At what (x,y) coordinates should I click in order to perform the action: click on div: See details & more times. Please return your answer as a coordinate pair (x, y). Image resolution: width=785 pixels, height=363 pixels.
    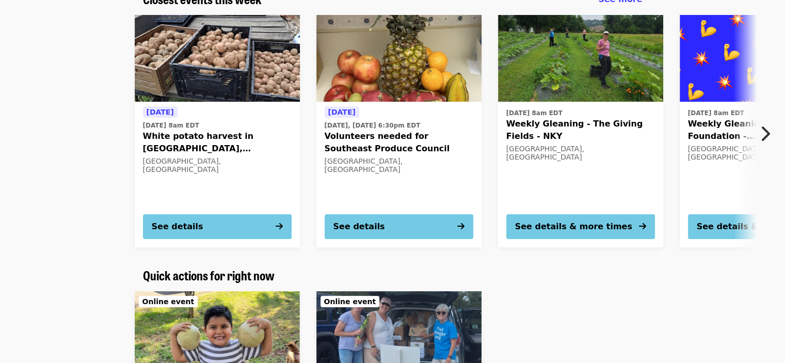
    Looking at the image, I should click on (574, 227).